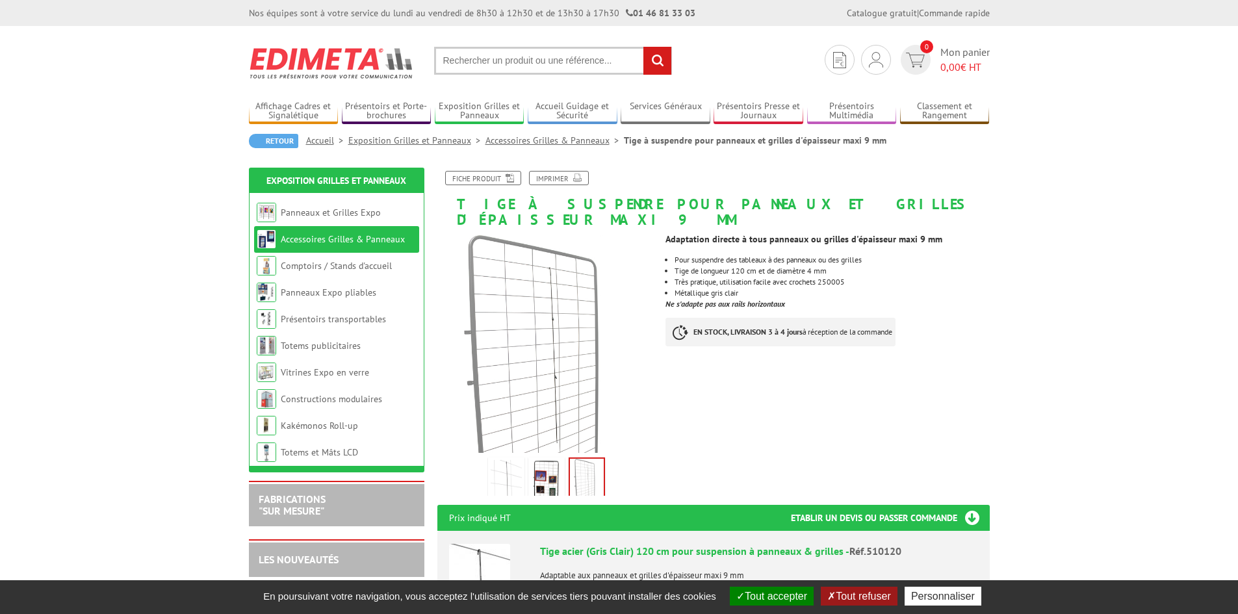 Image resolution: width=1238 pixels, height=614 pixels. Describe the element at coordinates (267, 346) in the screenshot. I see `img: Totems publicitaires` at that location.